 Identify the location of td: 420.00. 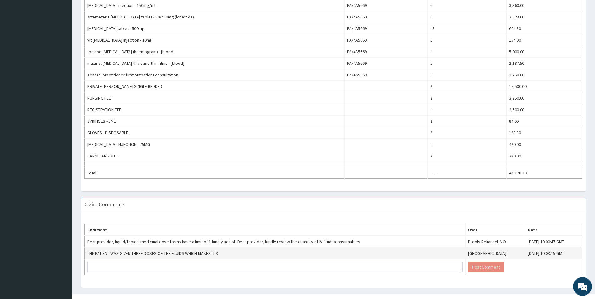
(544, 144).